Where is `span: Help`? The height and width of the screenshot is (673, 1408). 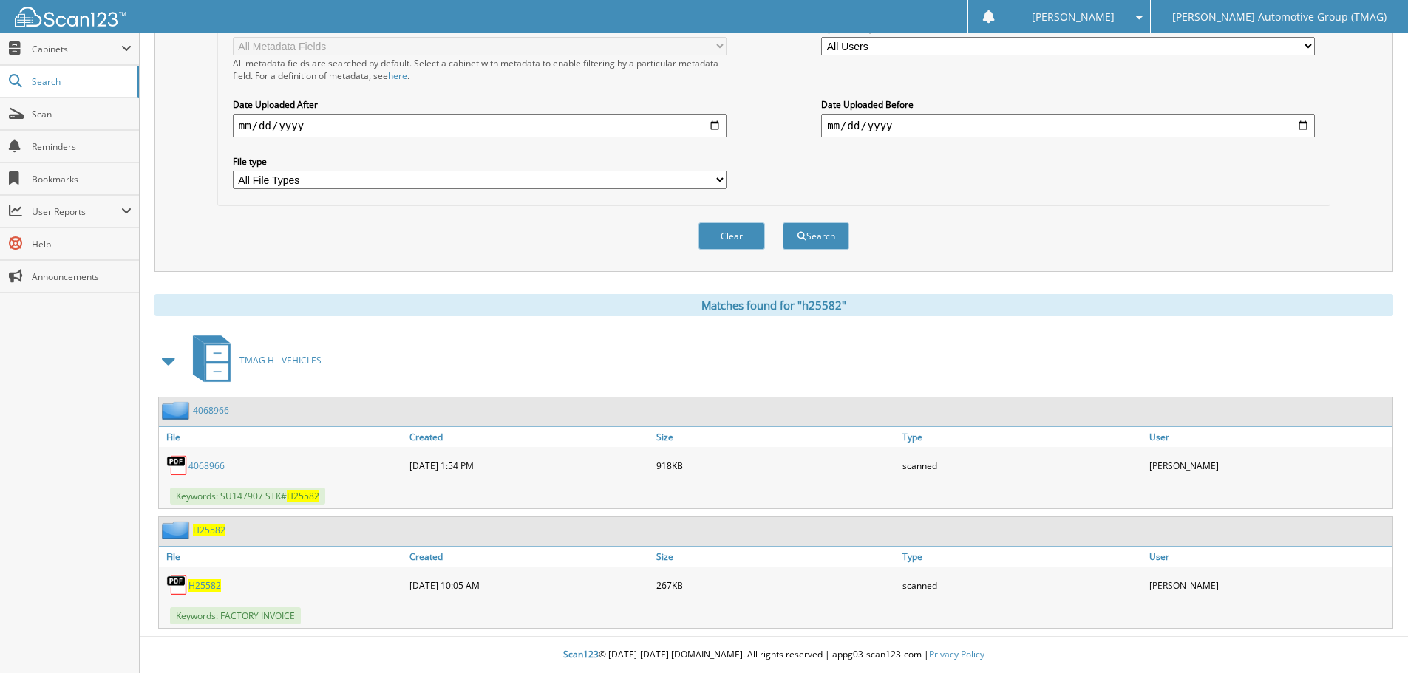
span: Help is located at coordinates (81, 244).